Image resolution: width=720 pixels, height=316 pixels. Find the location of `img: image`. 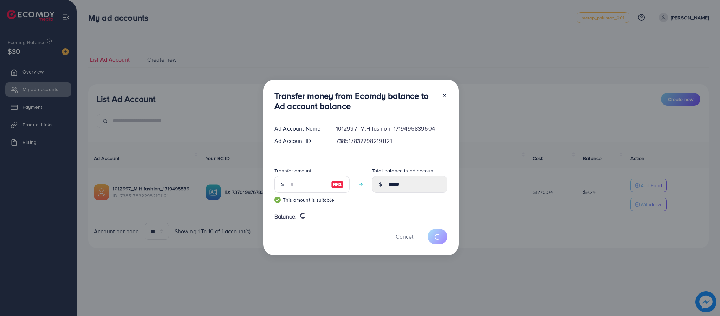

img: image is located at coordinates (337, 184).